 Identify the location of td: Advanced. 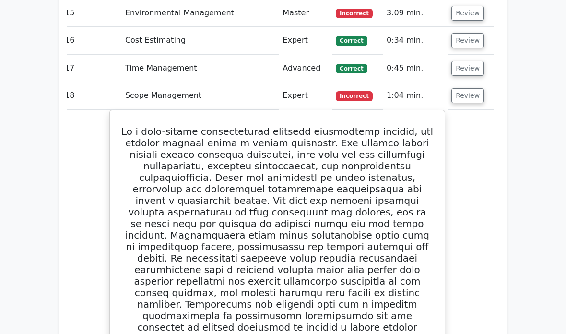
(305, 68).